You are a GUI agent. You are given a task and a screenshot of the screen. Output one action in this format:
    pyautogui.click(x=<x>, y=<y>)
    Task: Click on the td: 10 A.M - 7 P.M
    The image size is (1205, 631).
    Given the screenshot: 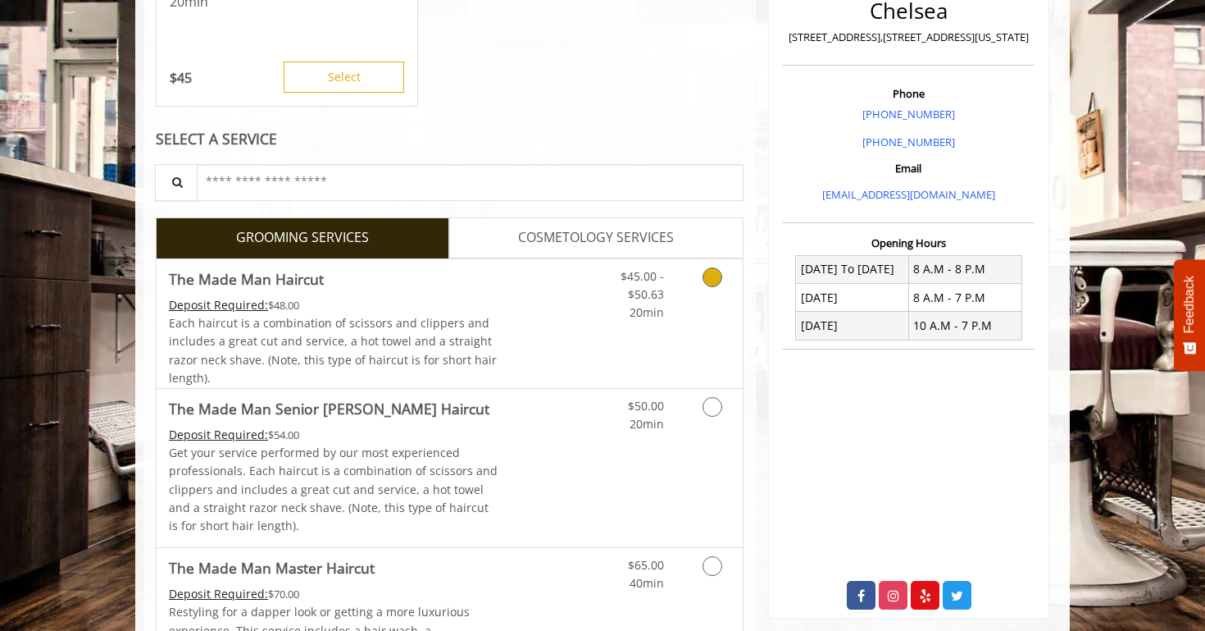 What is the action you would take?
    pyautogui.click(x=965, y=326)
    